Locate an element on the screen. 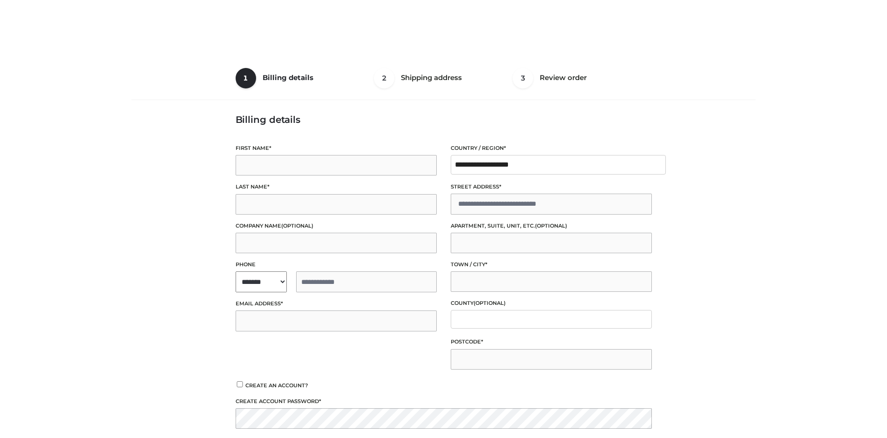 This screenshot has height=438, width=887. label: Company name is located at coordinates (336, 226).